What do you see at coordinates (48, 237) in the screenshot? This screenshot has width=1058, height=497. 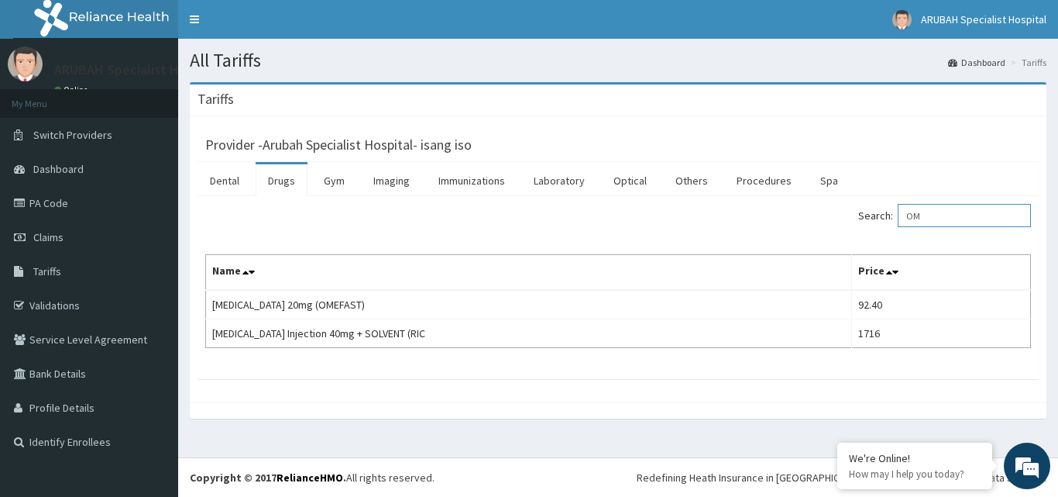 I see `span: Claims` at bounding box center [48, 237].